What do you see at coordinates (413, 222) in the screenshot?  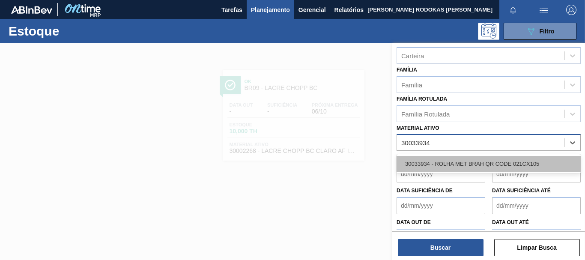 I see `label: Data out de` at bounding box center [413, 222].